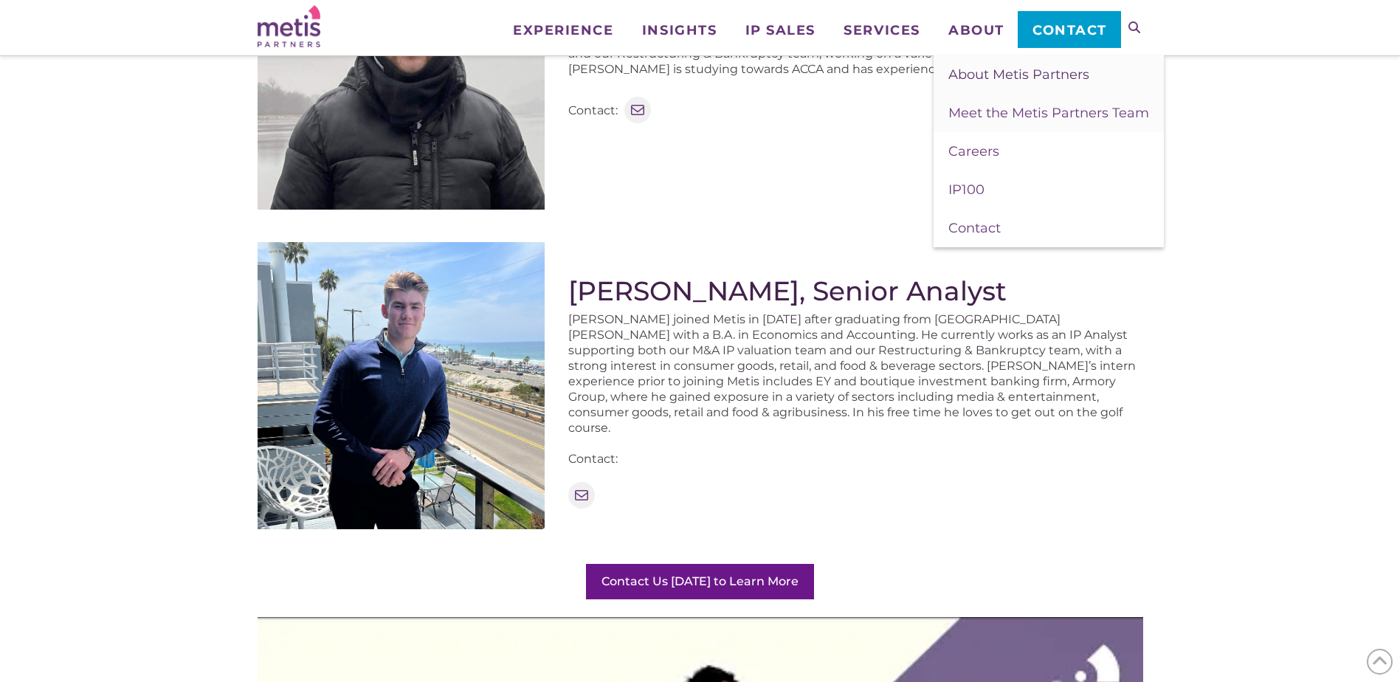 The width and height of the screenshot is (1400, 682). I want to click on span: Back to Top, so click(1379, 661).